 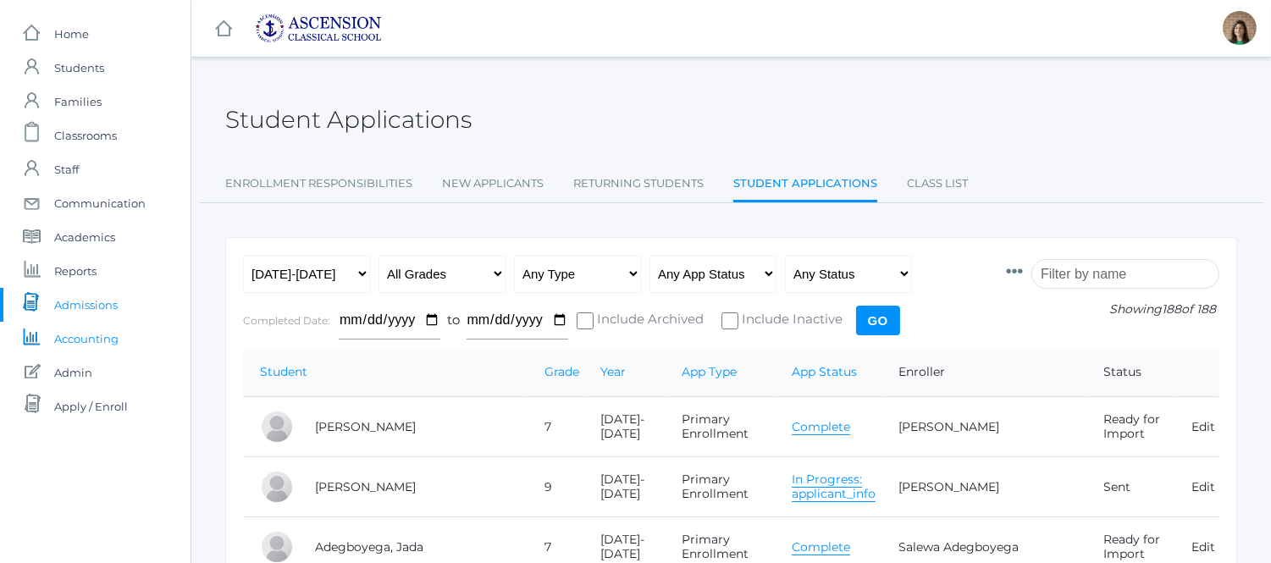 I want to click on div: Levi Adams, so click(x=277, y=427).